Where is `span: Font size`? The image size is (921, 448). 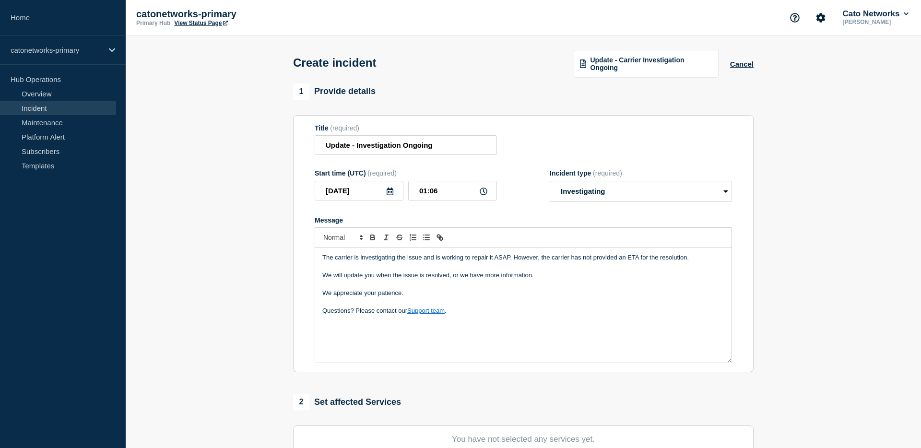
span: Font size is located at coordinates (342, 237).